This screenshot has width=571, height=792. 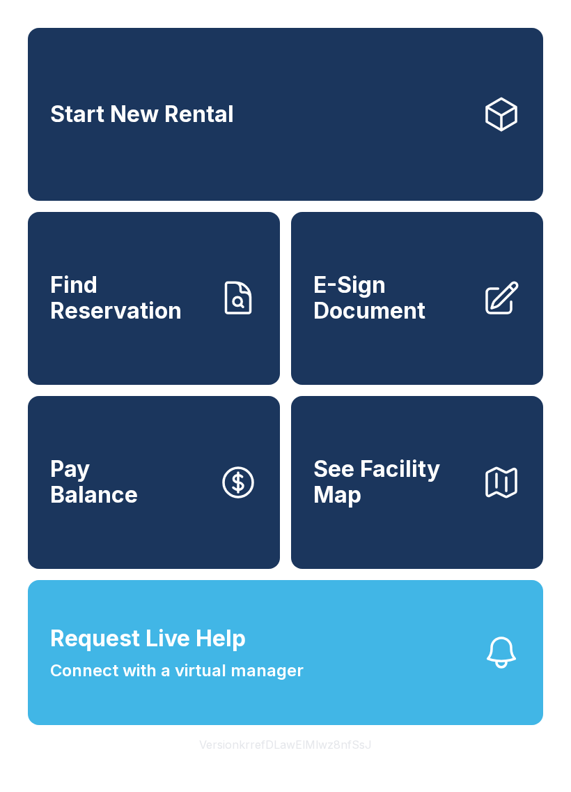 What do you see at coordinates (129, 298) in the screenshot?
I see `span: Find Reservation` at bounding box center [129, 298].